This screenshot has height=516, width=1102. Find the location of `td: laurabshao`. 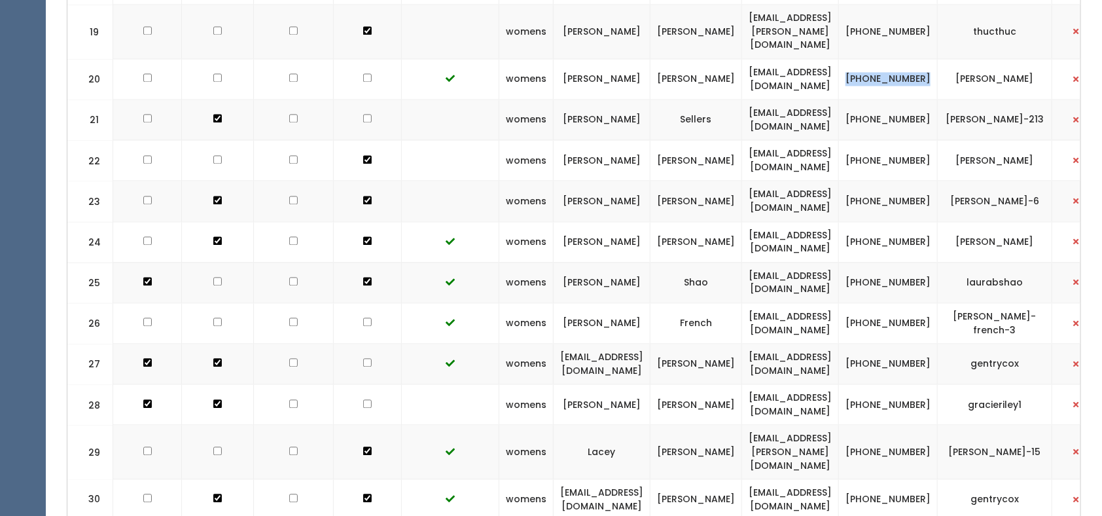

td: laurabshao is located at coordinates (995, 282).